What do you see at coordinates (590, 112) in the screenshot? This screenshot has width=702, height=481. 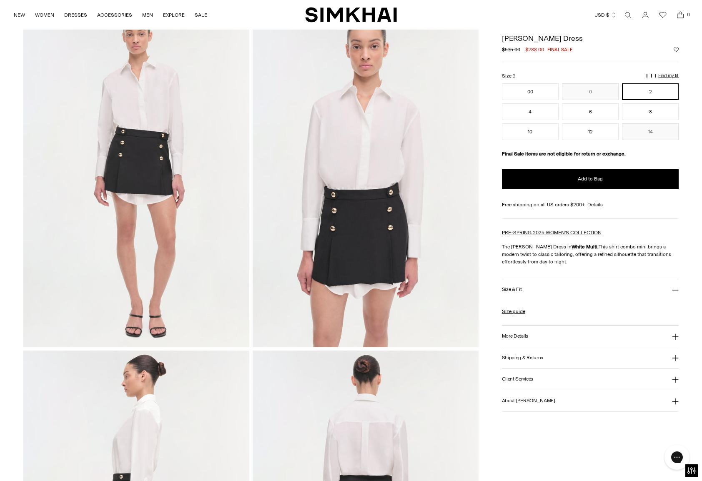 I see `button: 6` at bounding box center [590, 112].